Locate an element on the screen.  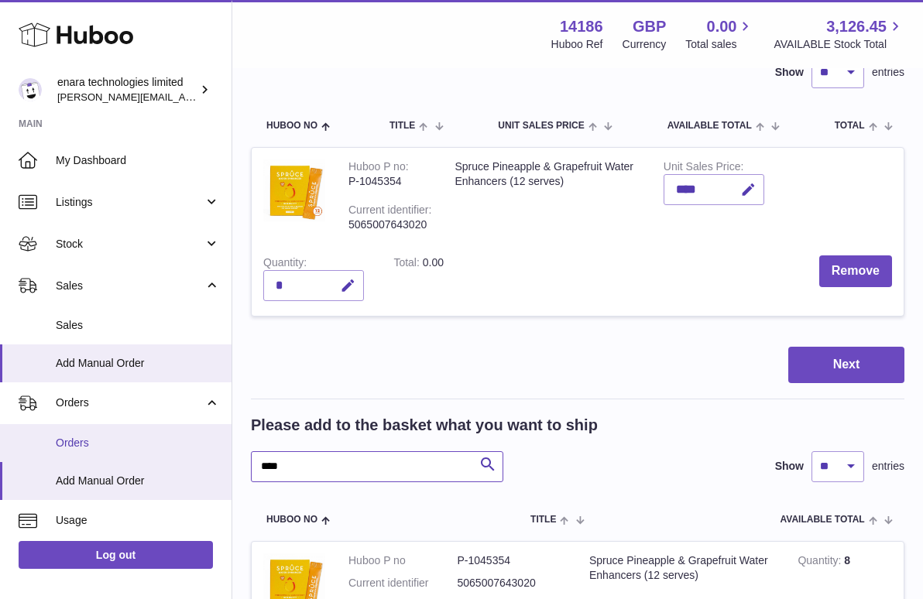
span: 3,126.45 is located at coordinates (856, 26).